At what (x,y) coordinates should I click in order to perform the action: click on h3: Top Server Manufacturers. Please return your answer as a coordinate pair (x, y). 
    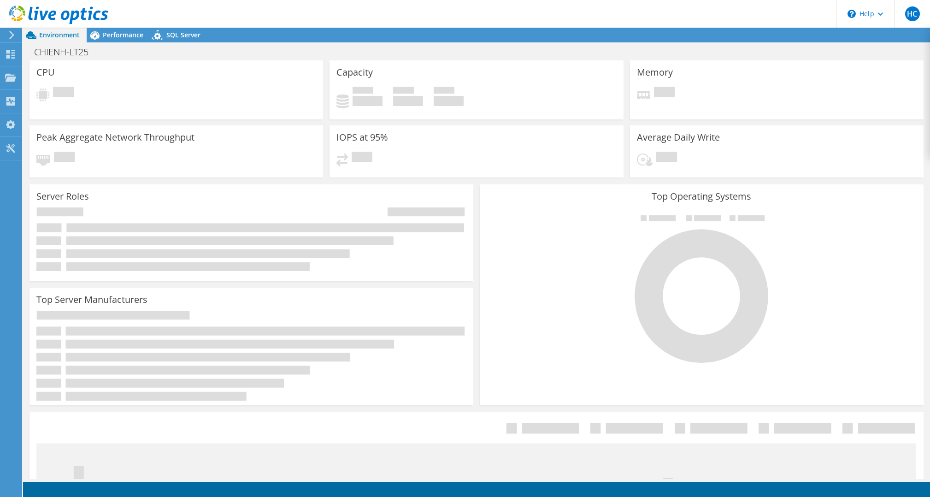
    Looking at the image, I should click on (92, 300).